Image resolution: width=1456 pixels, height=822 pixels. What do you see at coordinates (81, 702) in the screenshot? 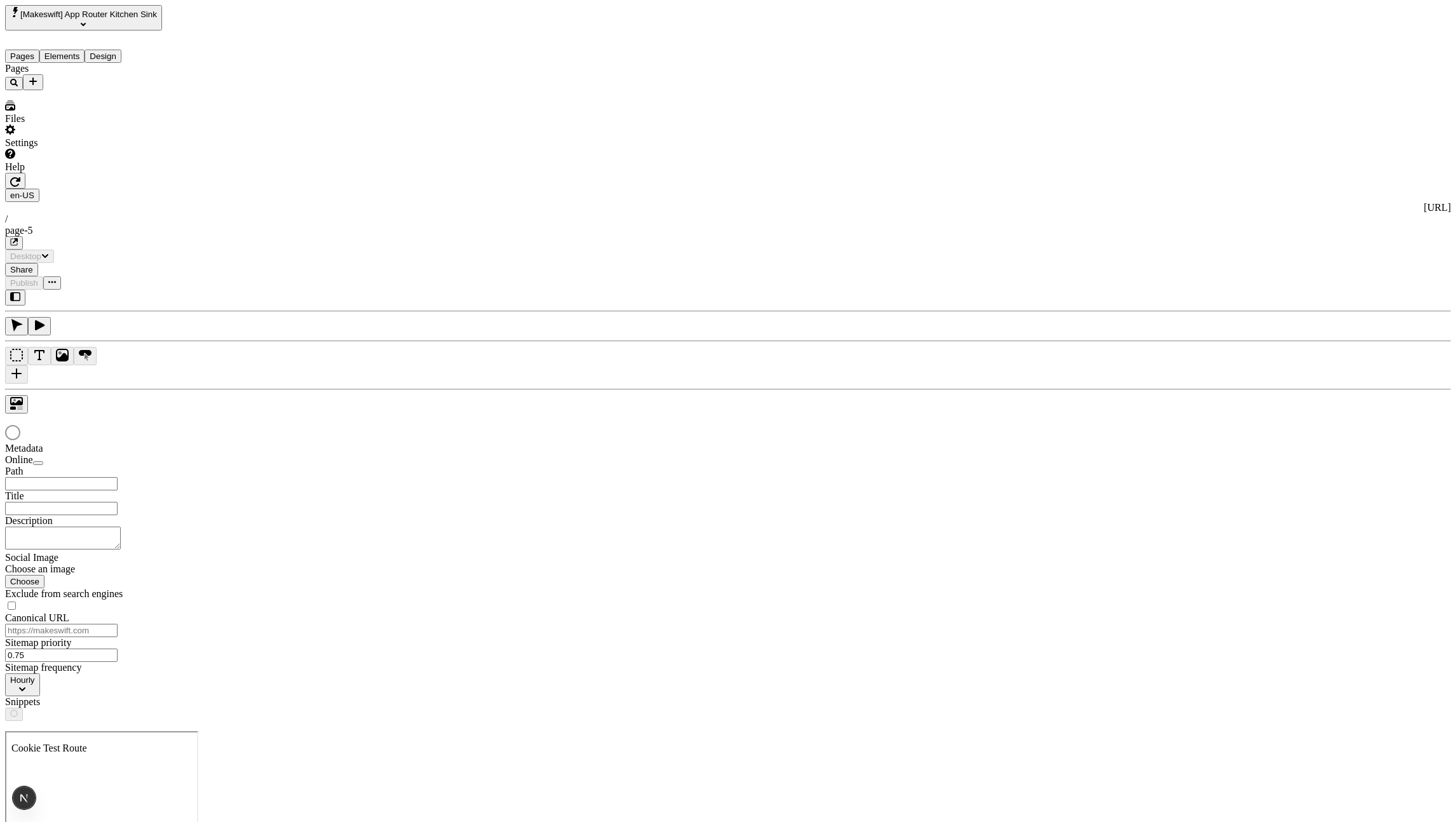
I see `div: Snippets` at bounding box center [81, 702].